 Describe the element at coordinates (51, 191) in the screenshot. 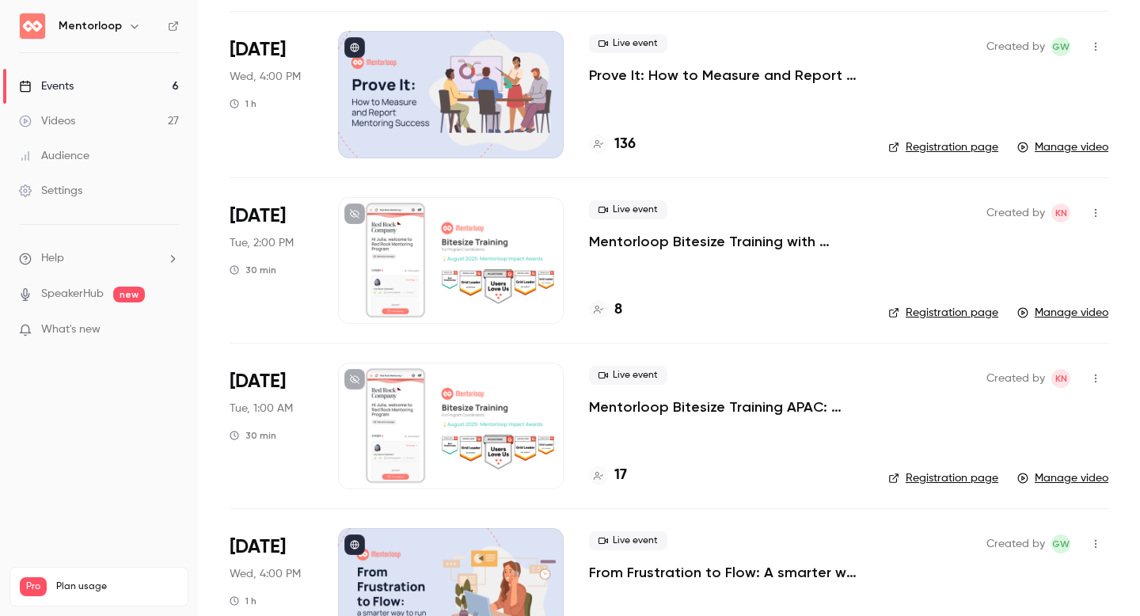

I see `div: Settings` at that location.